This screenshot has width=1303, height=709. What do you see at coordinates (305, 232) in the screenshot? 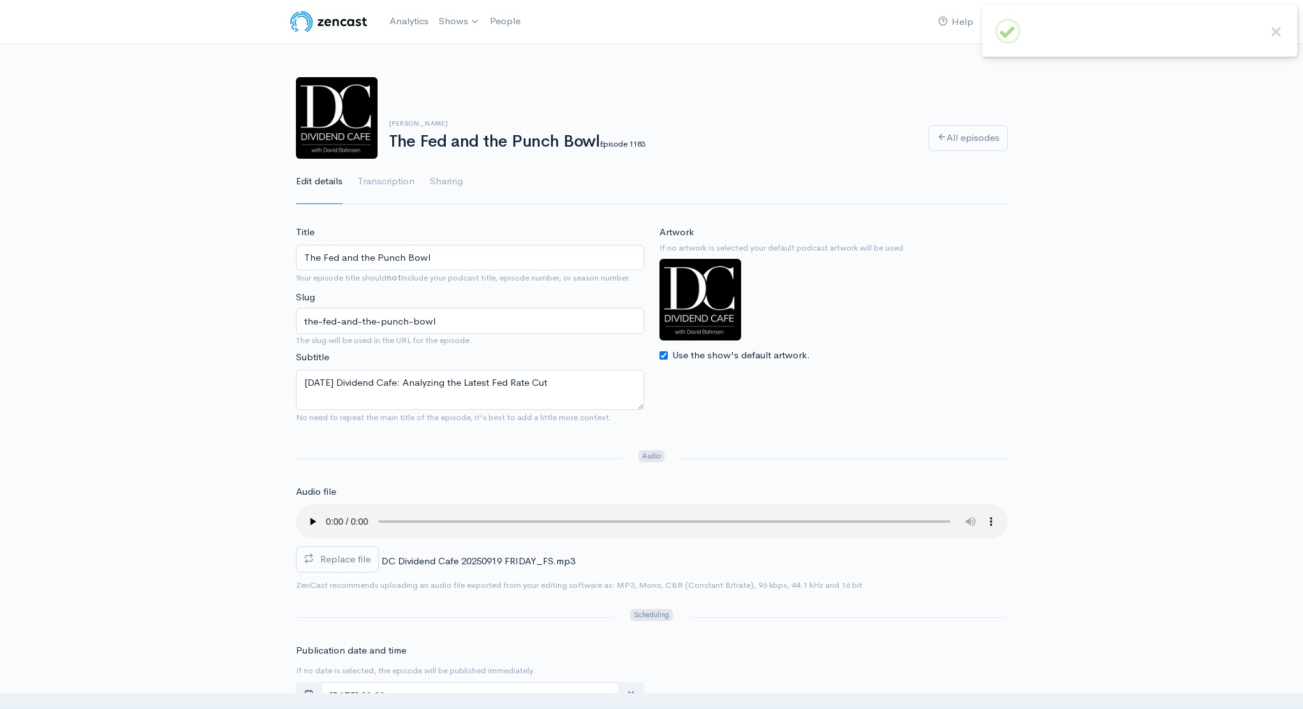
I see `label: Title` at bounding box center [305, 232].